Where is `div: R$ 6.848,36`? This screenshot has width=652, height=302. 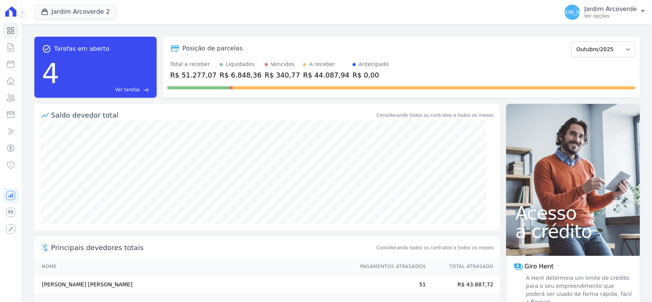 div: R$ 6.848,36 is located at coordinates (241, 75).